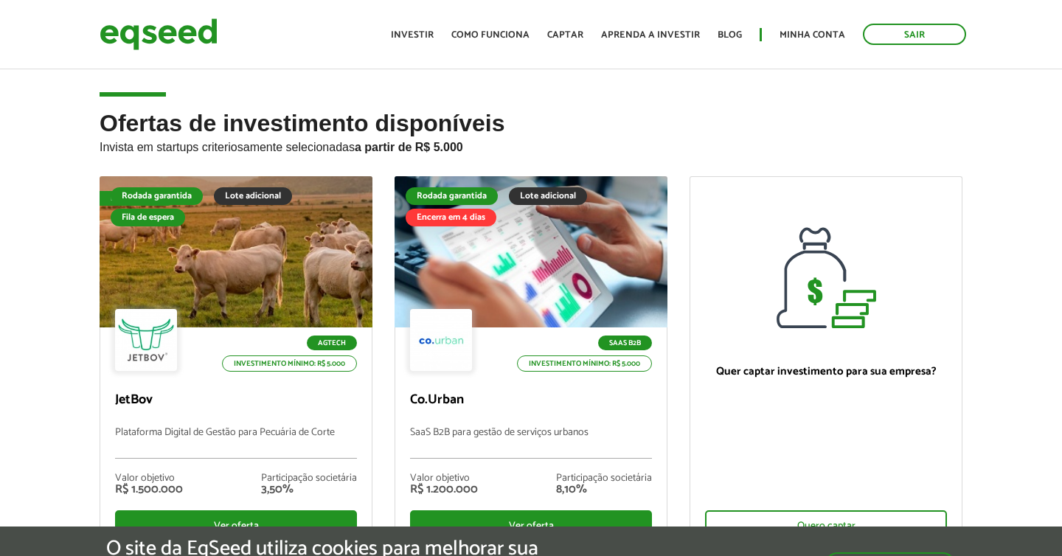 Image resolution: width=1062 pixels, height=556 pixels. Describe the element at coordinates (412, 35) in the screenshot. I see `a: Investir` at that location.